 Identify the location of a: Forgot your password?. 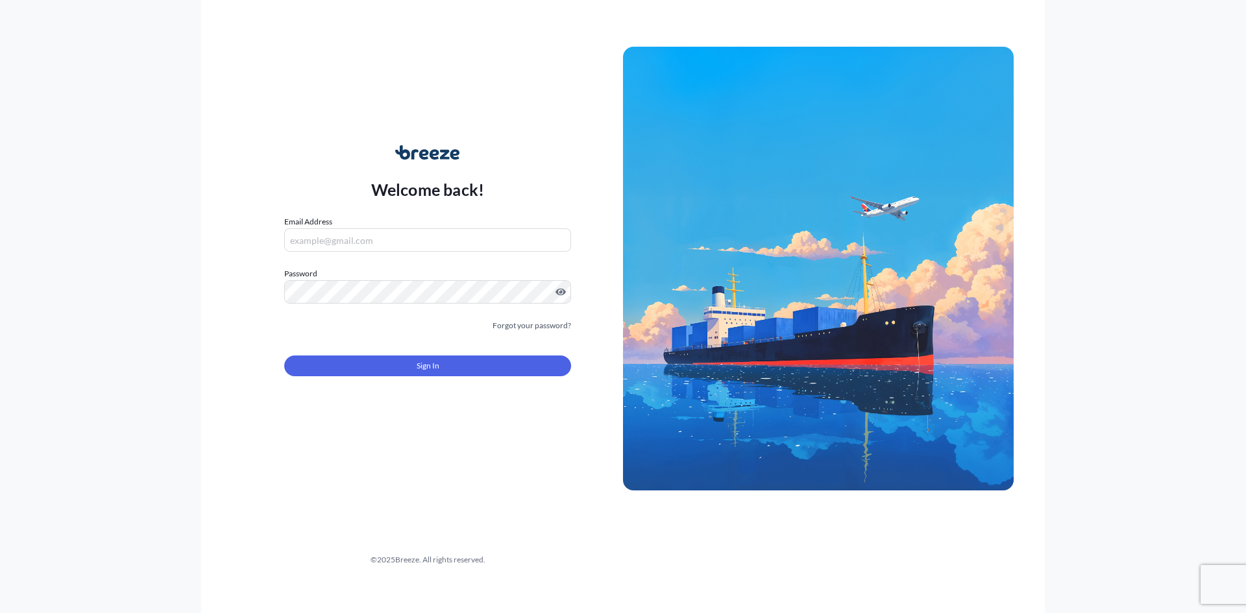
(531, 326).